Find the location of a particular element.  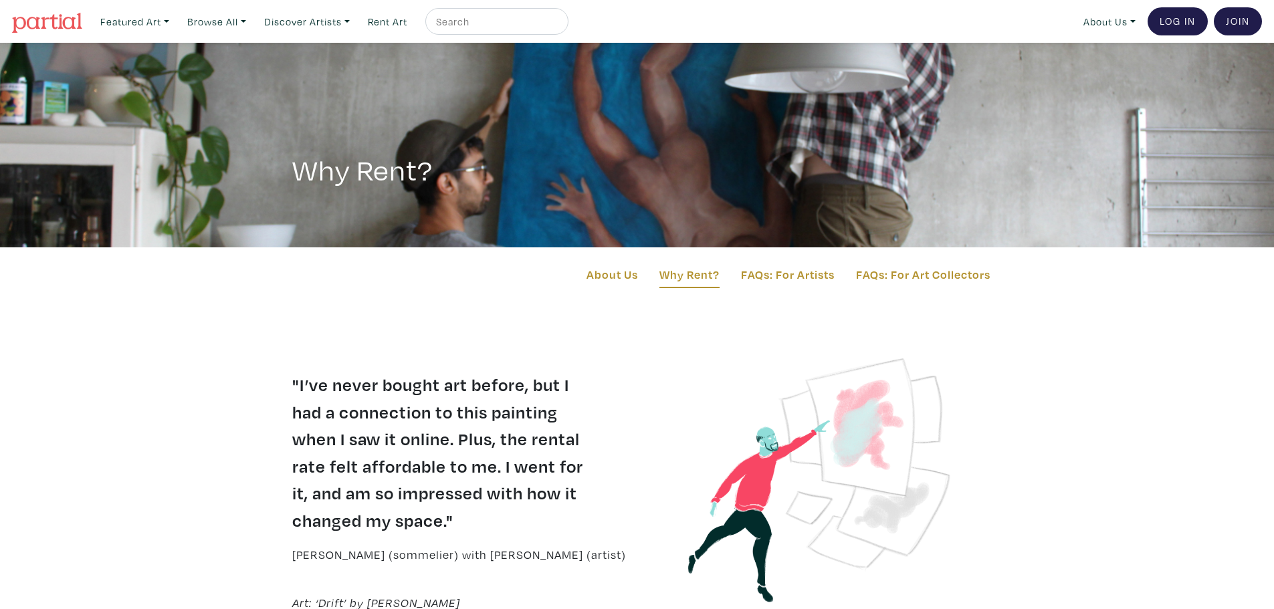

blockquote: "I’ve never bought art before, but I had a connection to this painting when I saw it online. Plus... is located at coordinates (460, 452).